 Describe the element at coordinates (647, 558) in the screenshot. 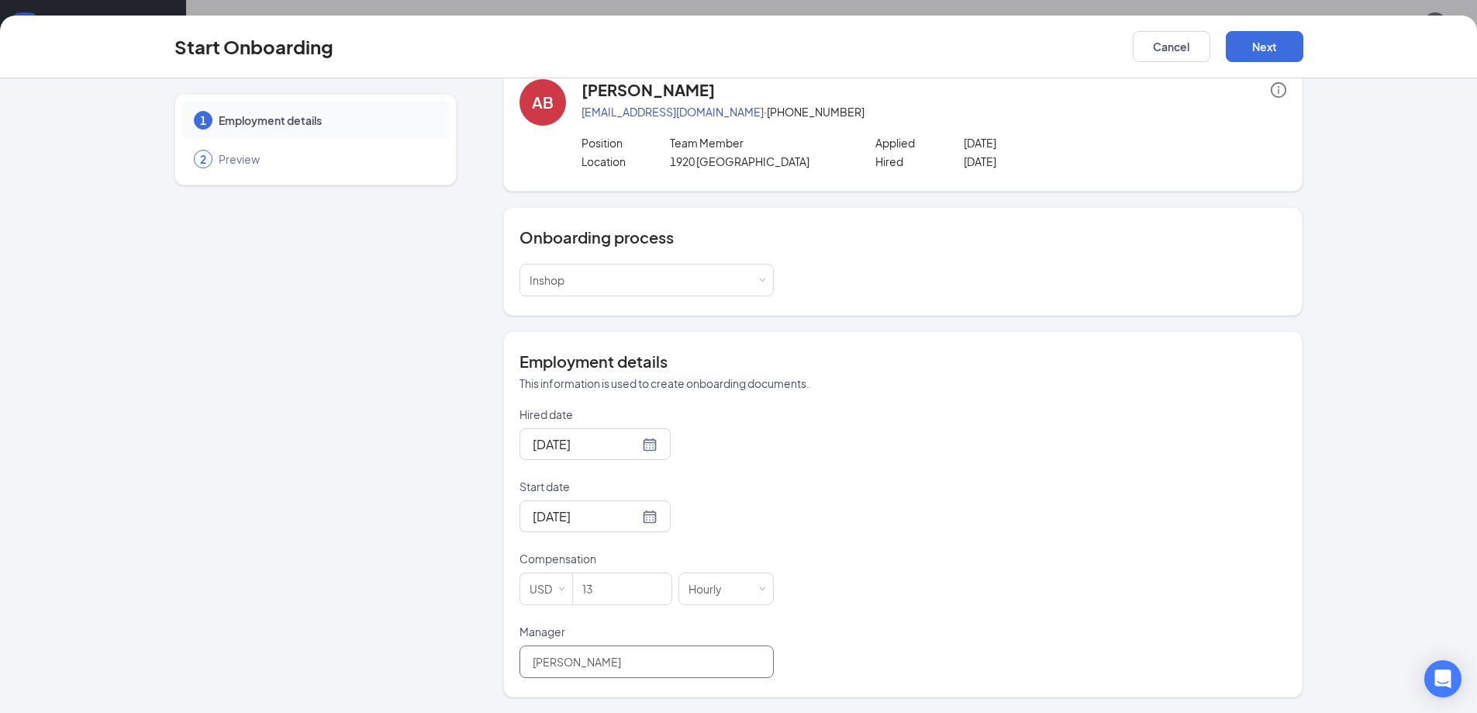

I see `p: Compensation` at that location.